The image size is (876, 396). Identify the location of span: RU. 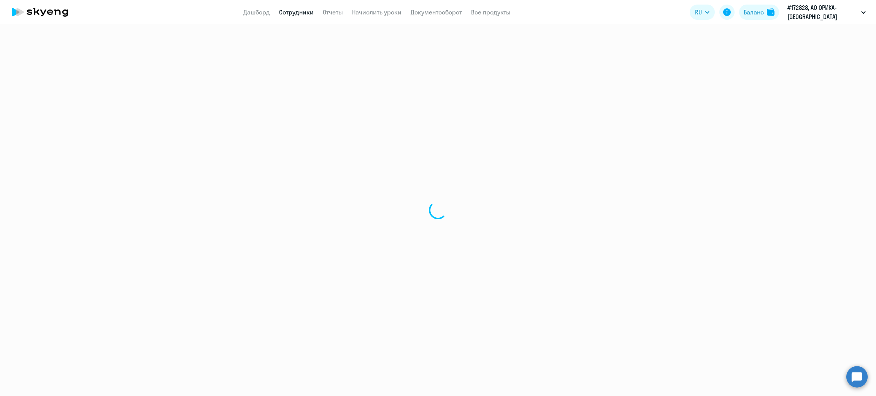
(698, 12).